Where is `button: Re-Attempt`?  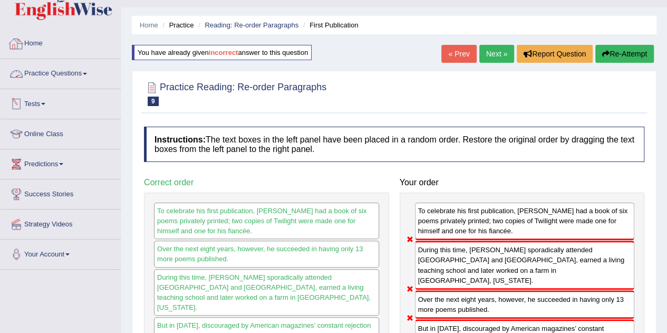 button: Re-Attempt is located at coordinates (625, 54).